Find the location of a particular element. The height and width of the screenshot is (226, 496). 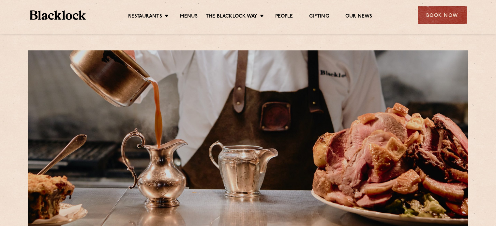

a: The Blacklock Way is located at coordinates (231, 17).